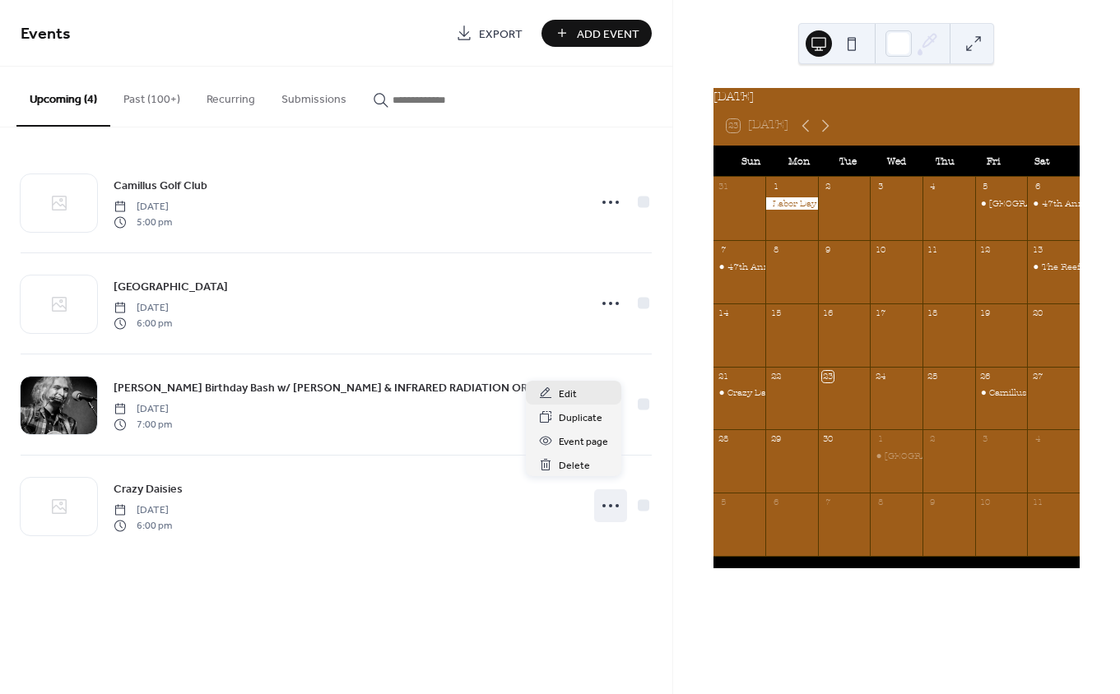 The height and width of the screenshot is (694, 1120). Describe the element at coordinates (160, 185) in the screenshot. I see `a: Camillus Golf Club` at that location.